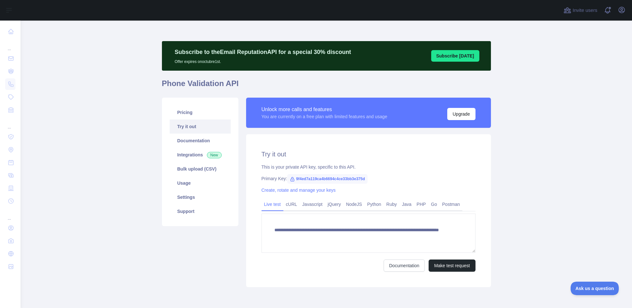  Describe the element at coordinates (200, 197) in the screenshot. I see `a: Settings` at that location.